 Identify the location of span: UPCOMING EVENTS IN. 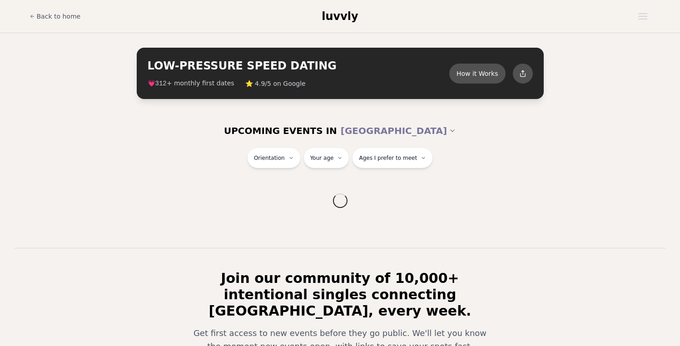
(280, 131).